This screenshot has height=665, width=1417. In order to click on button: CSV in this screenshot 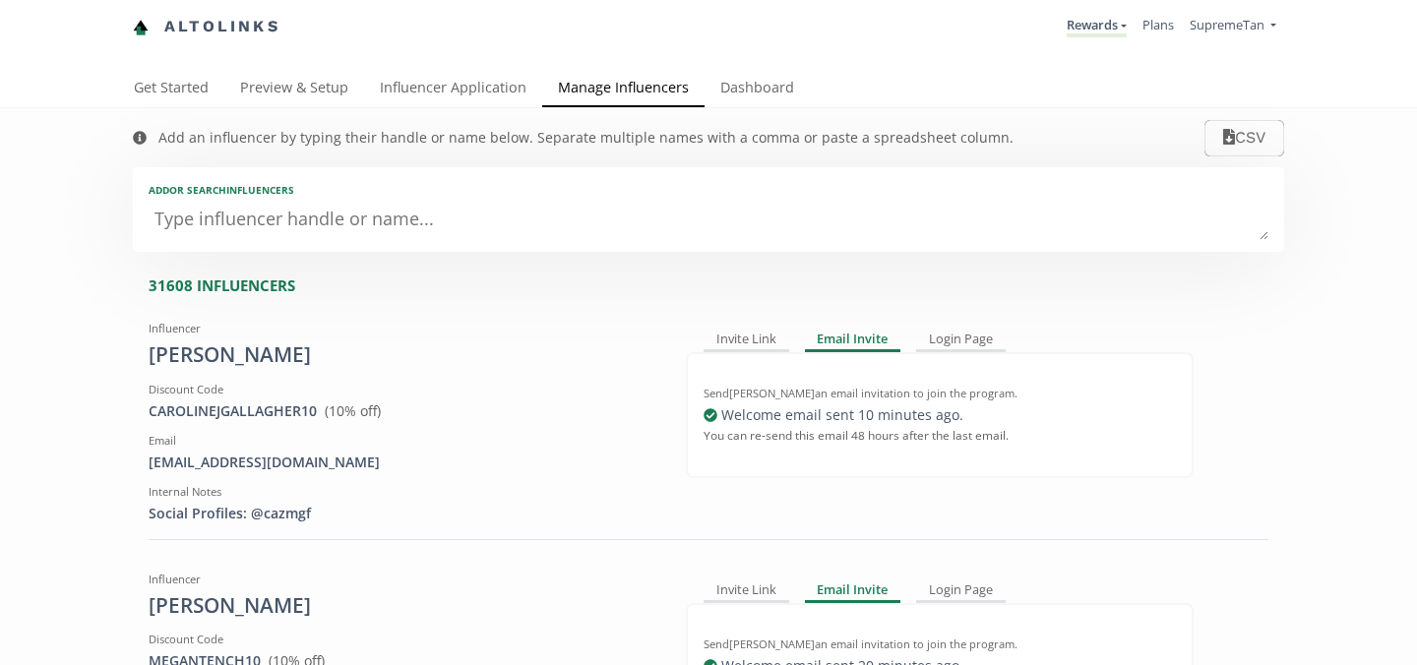, I will do `click(1244, 138)`.